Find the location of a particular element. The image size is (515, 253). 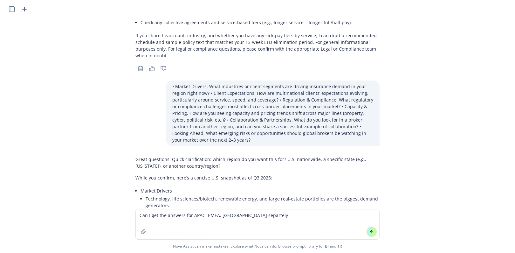

p: If you share headcount, industry, and whether you have any sick‑pay tiers by service, I can draft... is located at coordinates (257, 45).